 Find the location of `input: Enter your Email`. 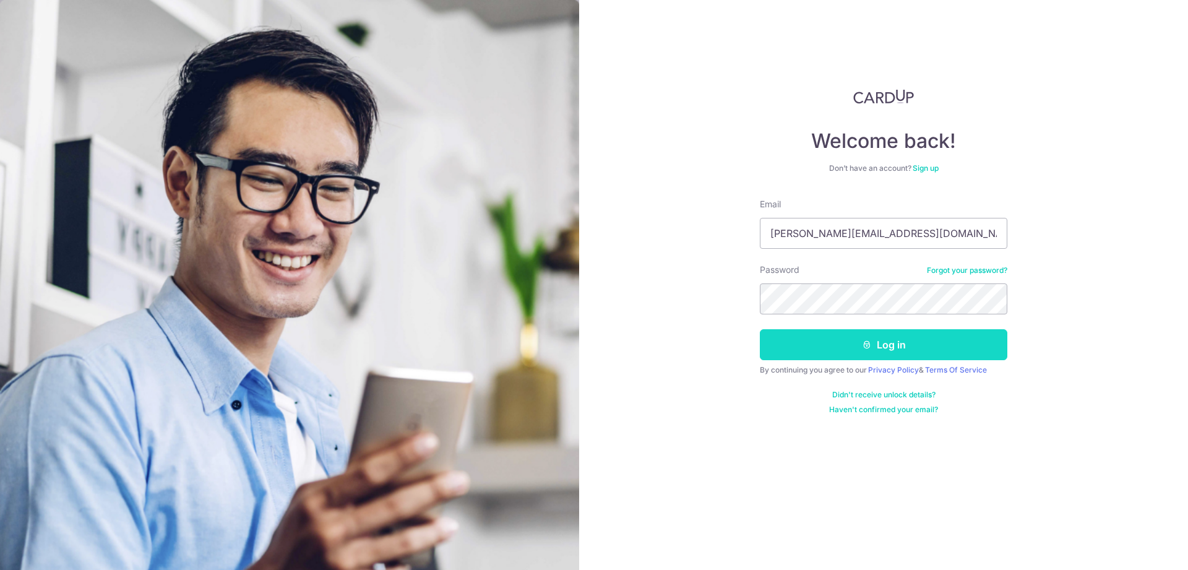

input: Enter your Email is located at coordinates (884, 233).